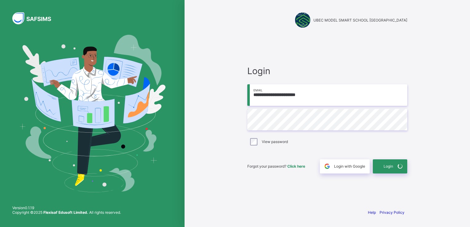 The width and height of the screenshot is (470, 227). Describe the element at coordinates (92, 113) in the screenshot. I see `img: Hero Image` at that location.